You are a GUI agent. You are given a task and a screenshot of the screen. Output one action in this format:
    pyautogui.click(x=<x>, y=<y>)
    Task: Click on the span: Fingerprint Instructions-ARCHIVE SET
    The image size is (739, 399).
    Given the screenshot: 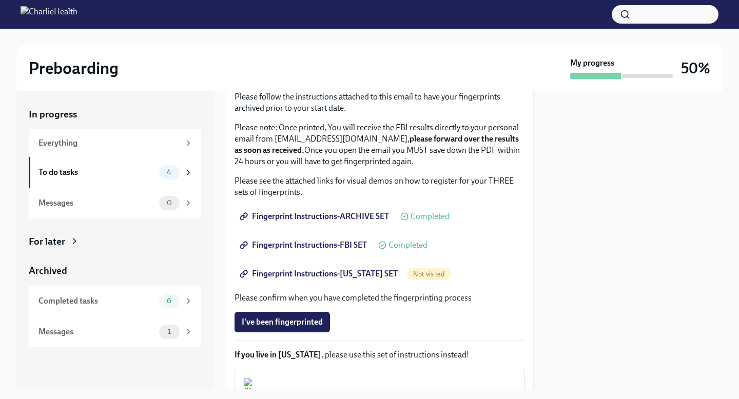 What is the action you would take?
    pyautogui.click(x=315, y=216)
    